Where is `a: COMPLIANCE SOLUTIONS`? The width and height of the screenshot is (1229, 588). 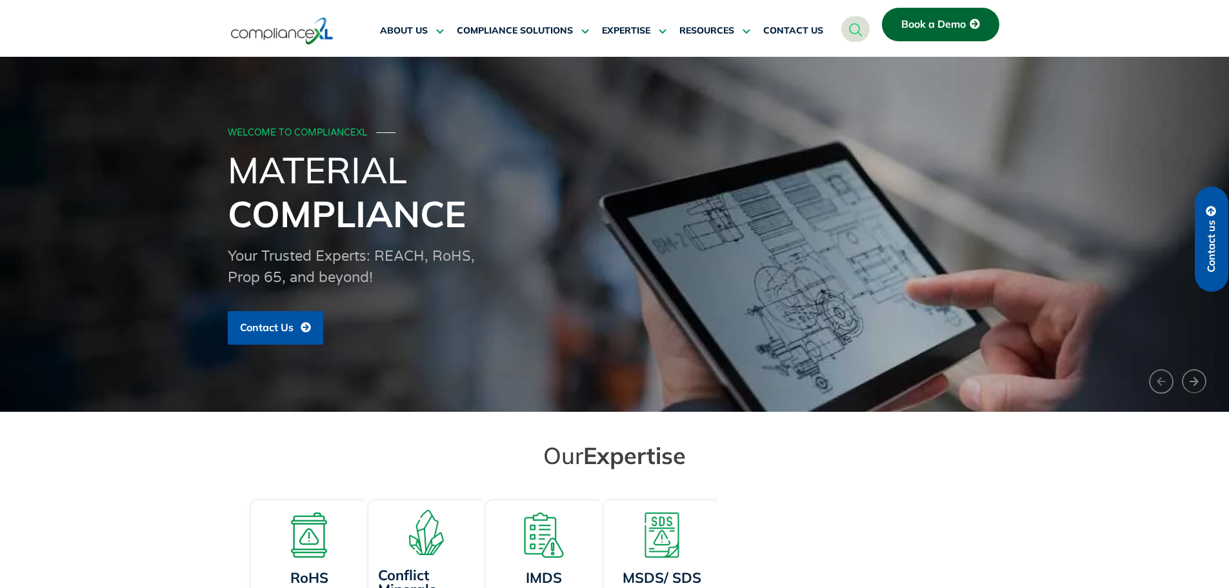
a: COMPLIANCE SOLUTIONS is located at coordinates (523, 31).